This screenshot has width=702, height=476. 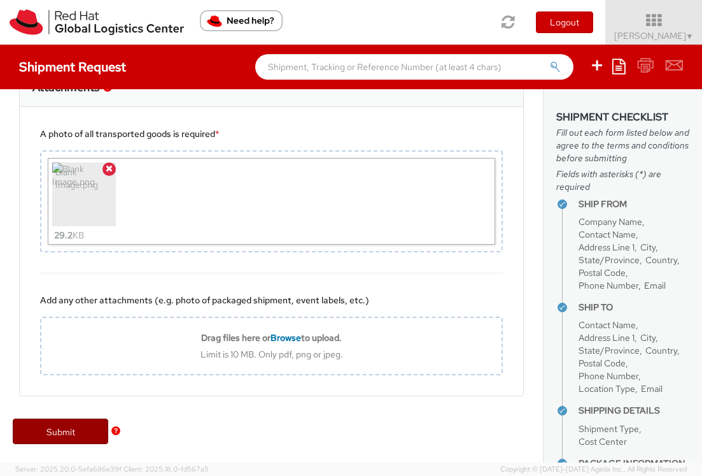 I want to click on span: Fields with asterisks (*) are required, so click(x=623, y=180).